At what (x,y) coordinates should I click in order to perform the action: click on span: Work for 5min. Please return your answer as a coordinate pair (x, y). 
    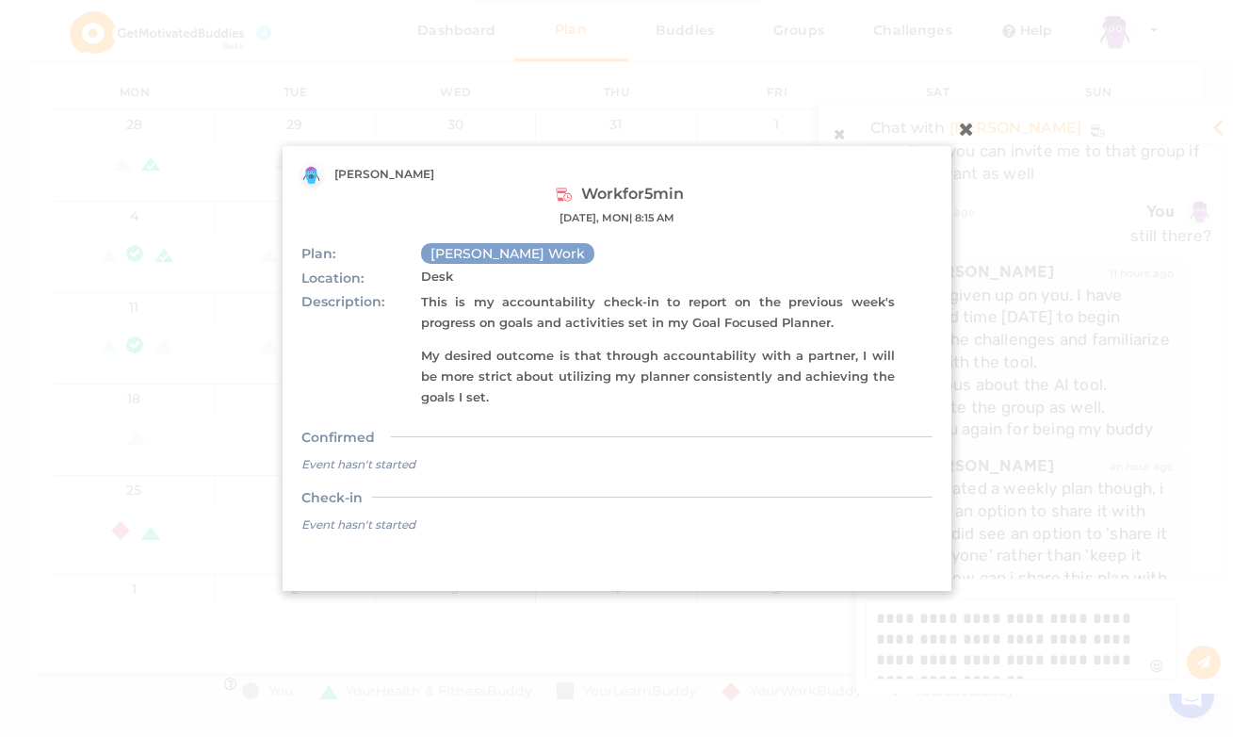
    Looking at the image, I should click on (632, 196).